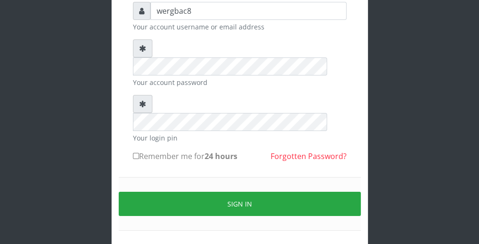 This screenshot has width=479, height=244. Describe the element at coordinates (240, 27) in the screenshot. I see `small: Your account username or email address` at that location.